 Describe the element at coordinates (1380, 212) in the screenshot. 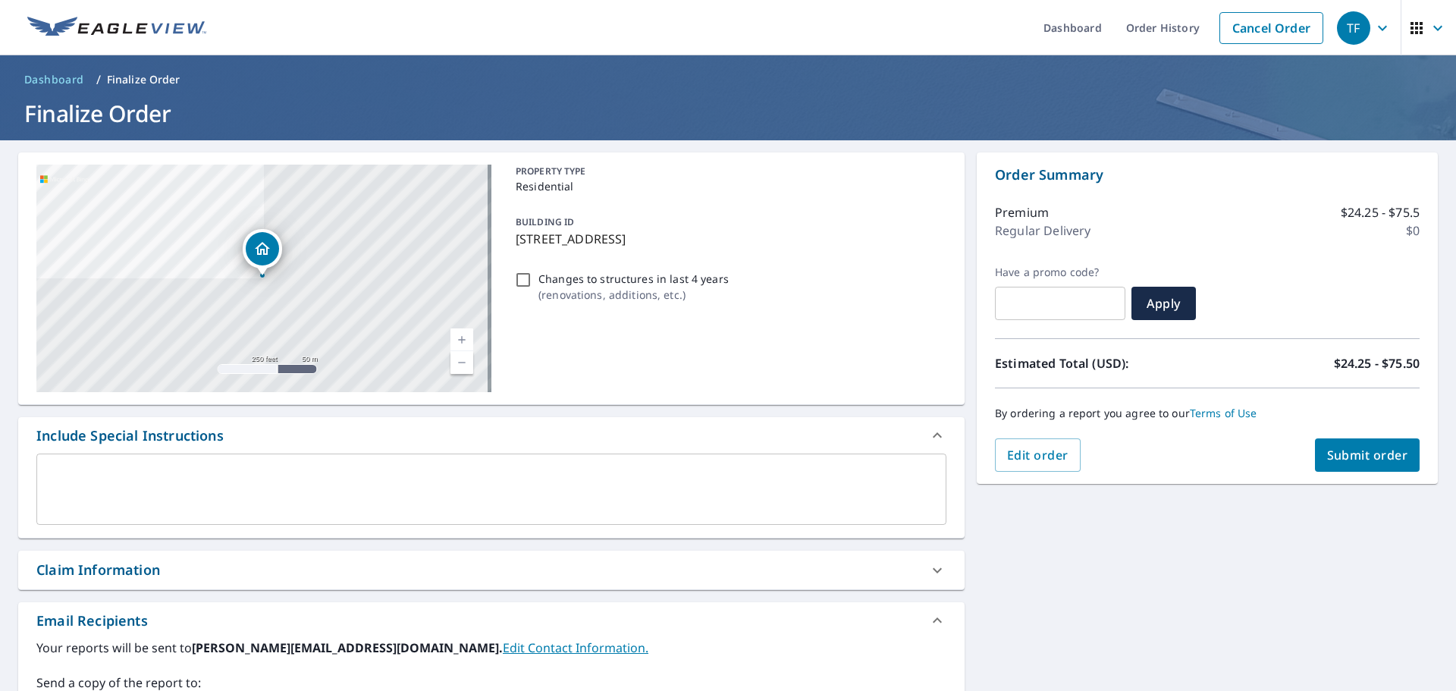

I see `p: $24.25 - $75.5` at that location.